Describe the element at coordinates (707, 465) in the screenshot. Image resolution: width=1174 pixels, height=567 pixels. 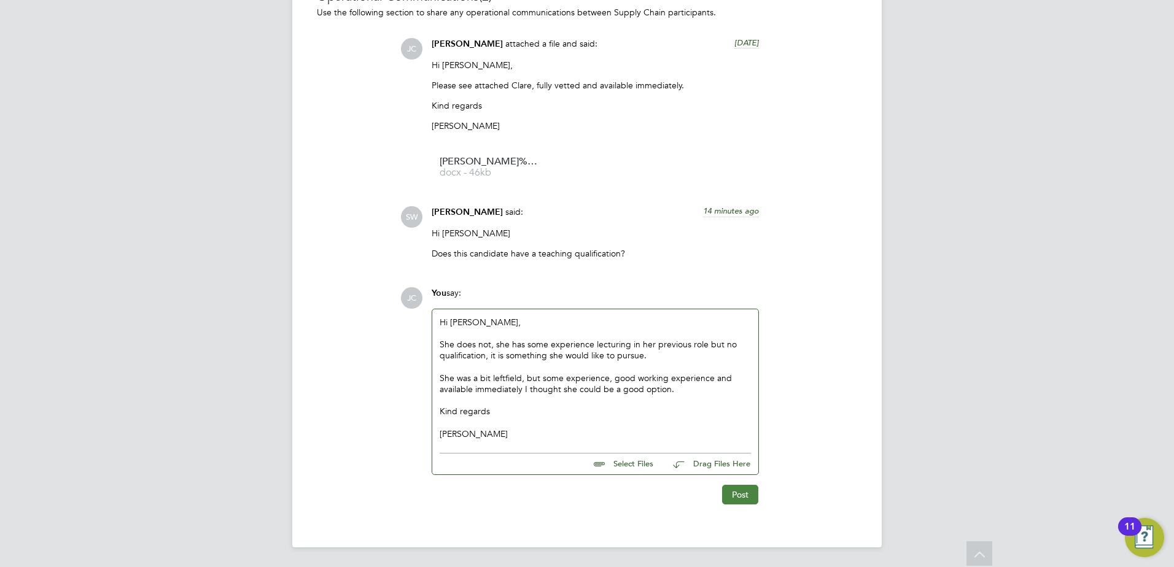
I see `button: Drag Files Here` at that location.